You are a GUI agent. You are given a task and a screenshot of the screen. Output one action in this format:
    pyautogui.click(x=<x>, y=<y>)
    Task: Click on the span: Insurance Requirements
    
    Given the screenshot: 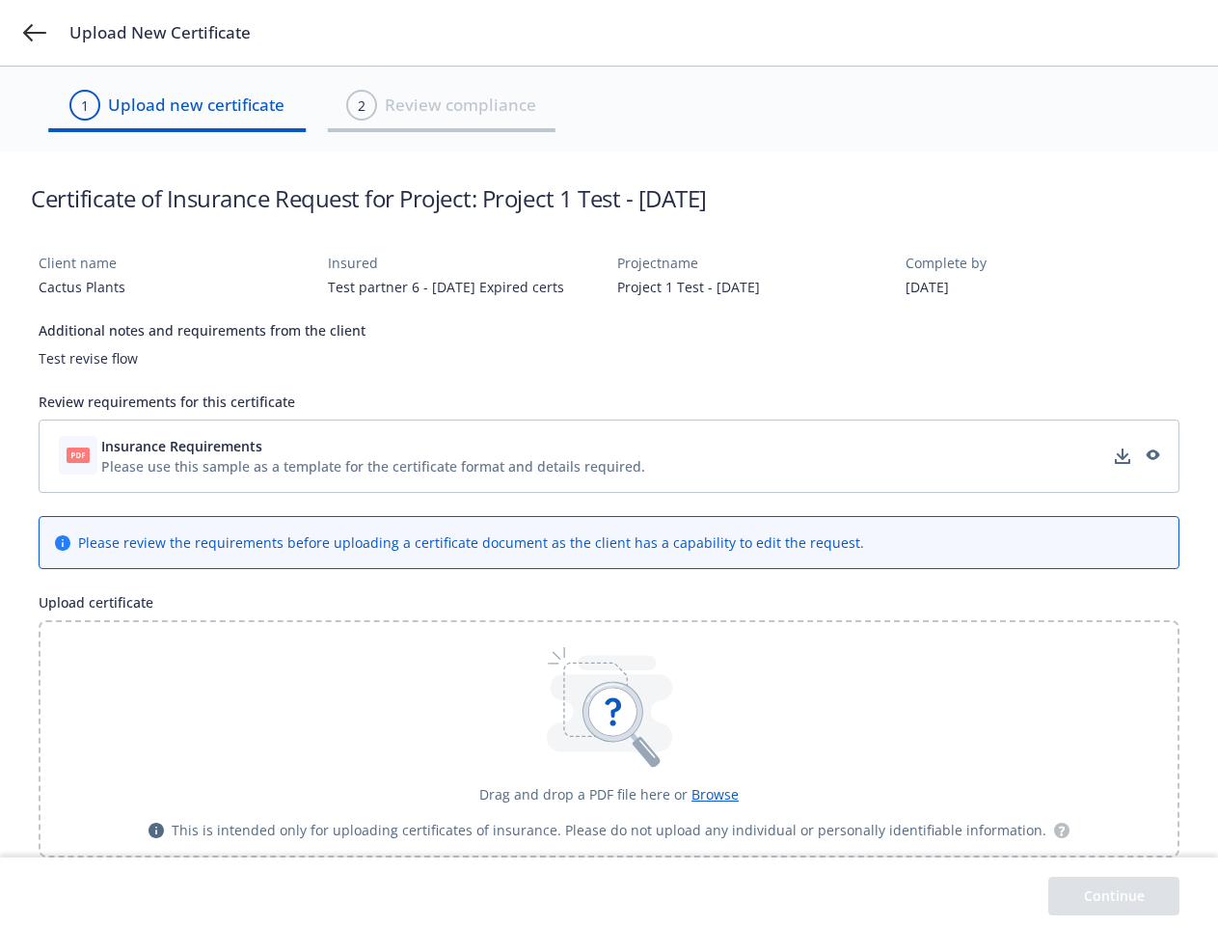 What is the action you would take?
    pyautogui.click(x=181, y=445)
    